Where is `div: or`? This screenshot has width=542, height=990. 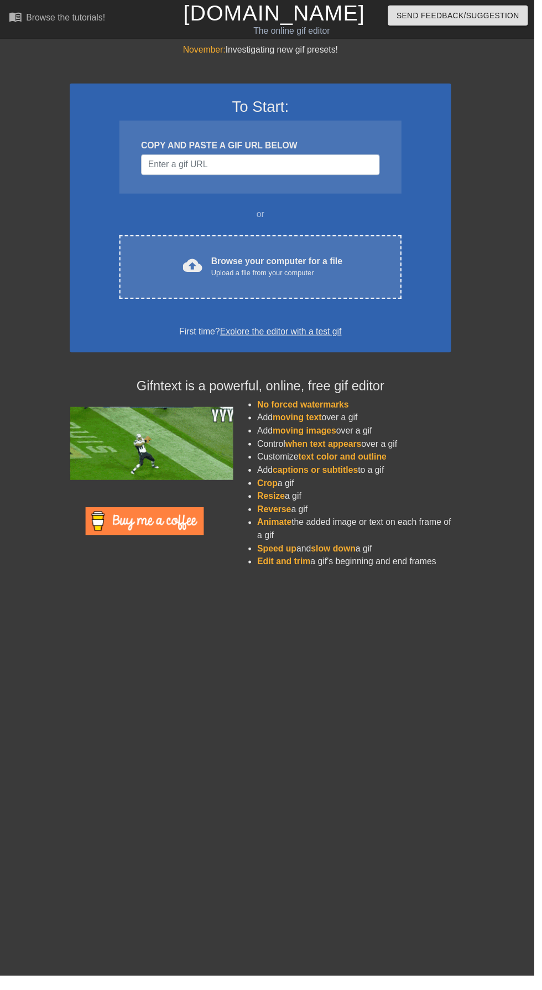 div: or is located at coordinates (265, 218).